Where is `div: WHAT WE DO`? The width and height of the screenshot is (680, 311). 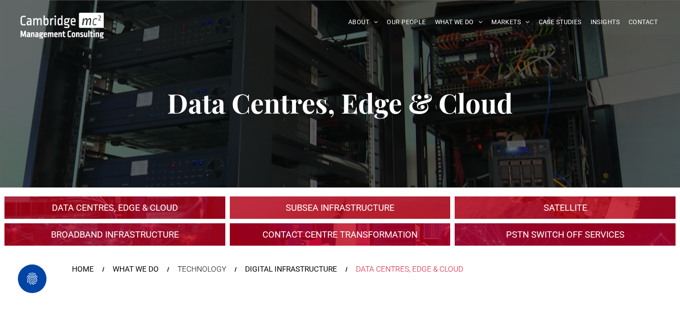 div: WHAT WE DO is located at coordinates (136, 269).